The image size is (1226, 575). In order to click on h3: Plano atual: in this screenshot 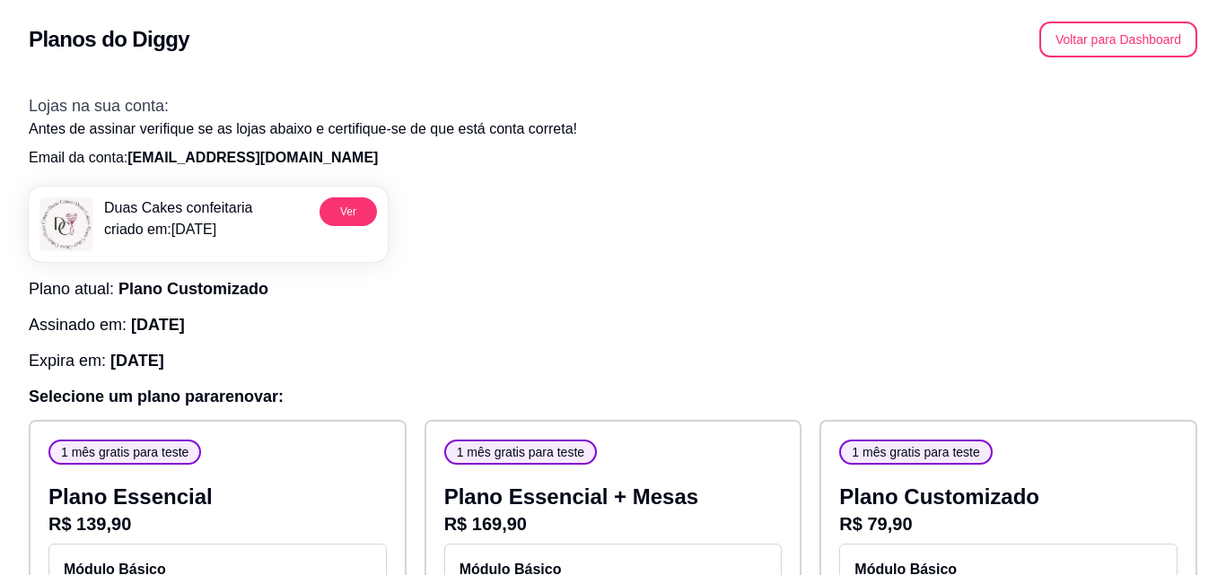, I will do `click(613, 289)`.